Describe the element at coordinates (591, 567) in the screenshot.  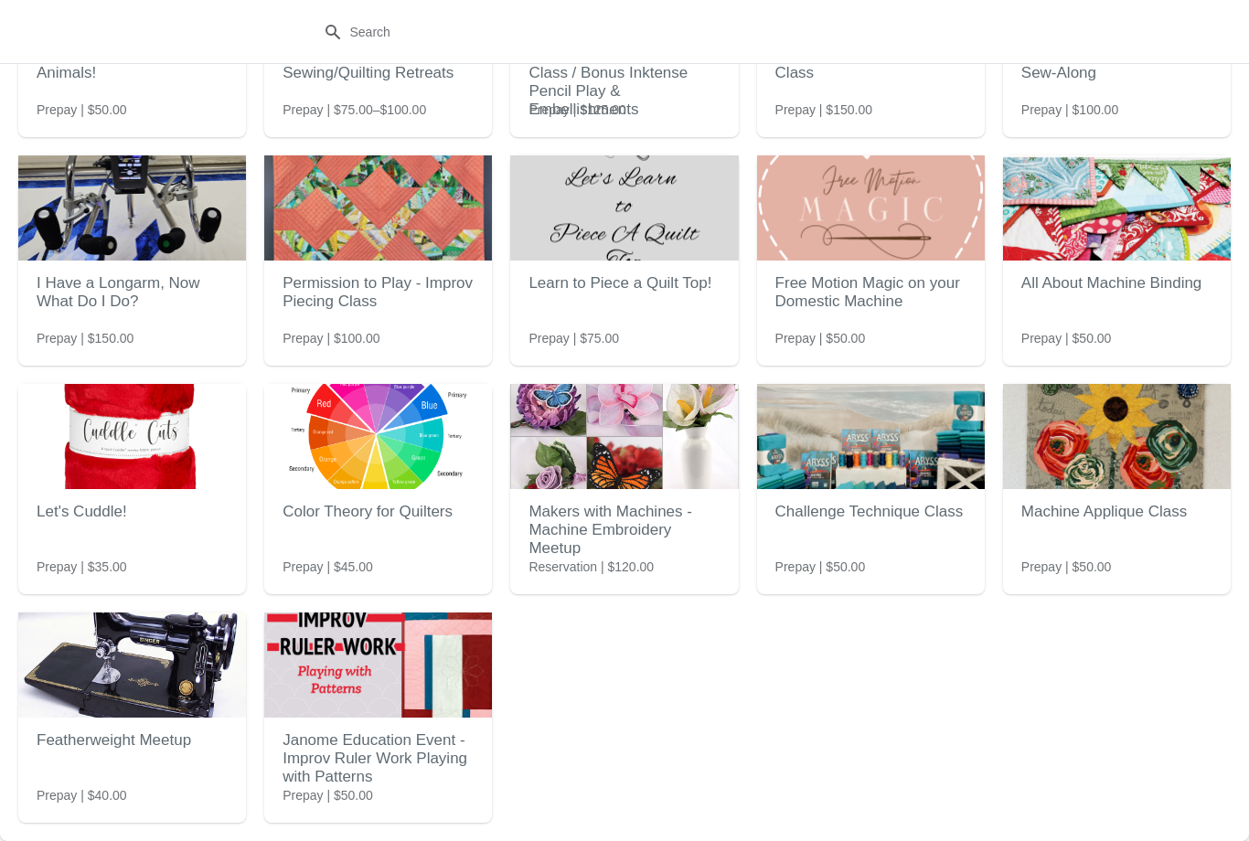
I see `span: Reservation | $120.00` at that location.